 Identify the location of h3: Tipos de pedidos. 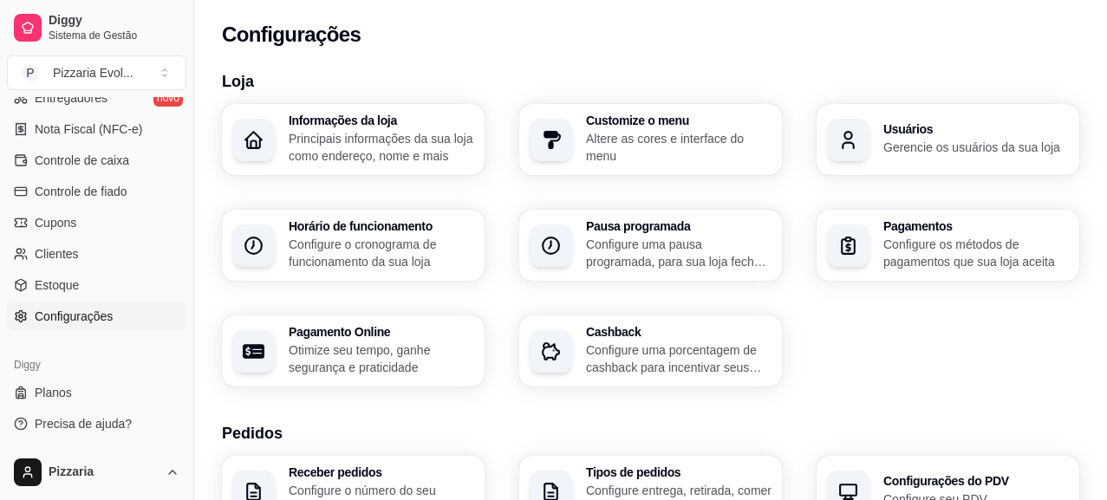
(679, 472).